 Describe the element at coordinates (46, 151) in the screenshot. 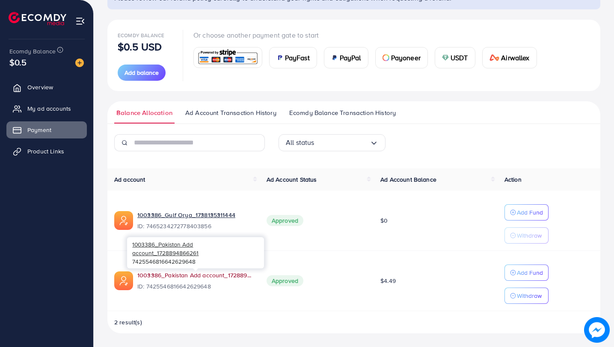

I see `span: Product Links` at that location.